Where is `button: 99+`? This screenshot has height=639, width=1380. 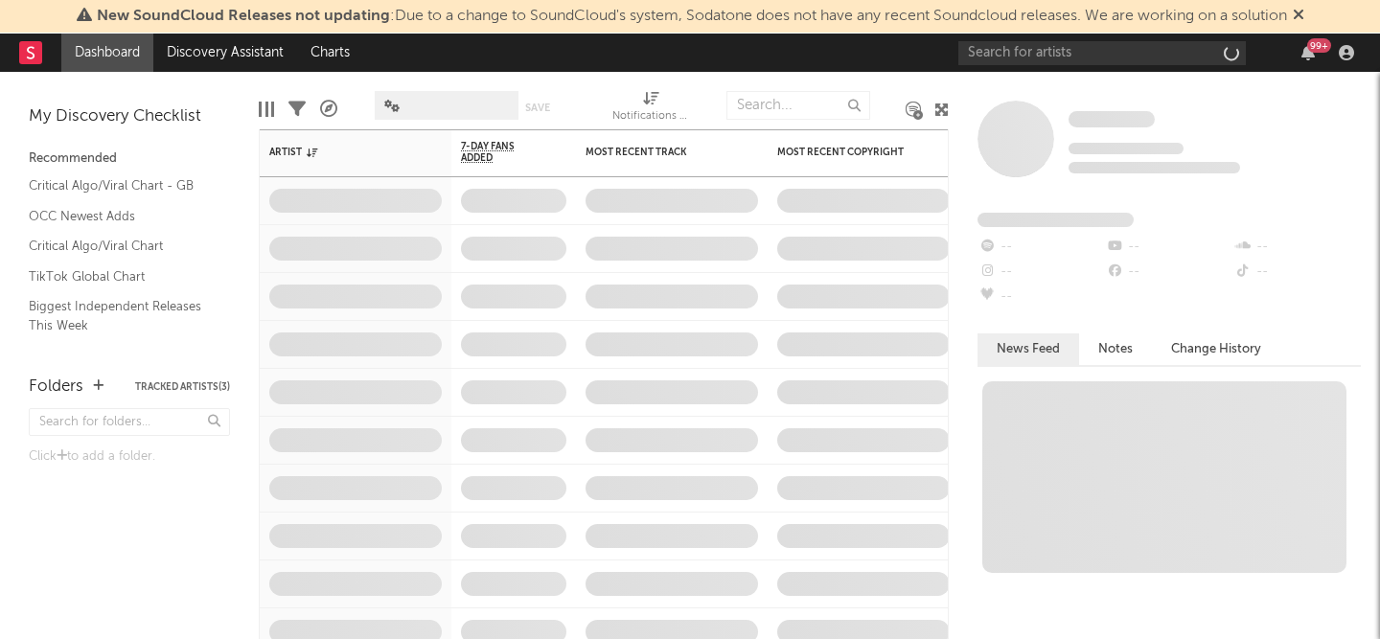 button: 99+ is located at coordinates (1308, 53).